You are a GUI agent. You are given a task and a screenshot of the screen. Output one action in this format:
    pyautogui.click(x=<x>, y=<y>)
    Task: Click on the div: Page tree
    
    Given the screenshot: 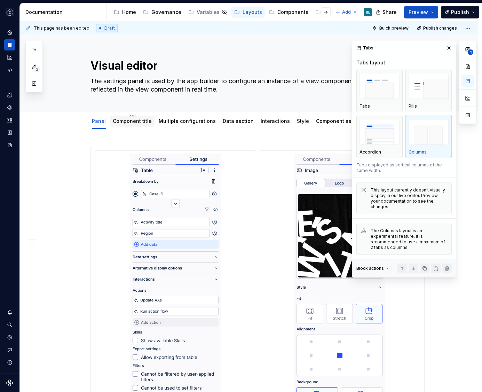 What is the action you would take?
    pyautogui.click(x=221, y=12)
    